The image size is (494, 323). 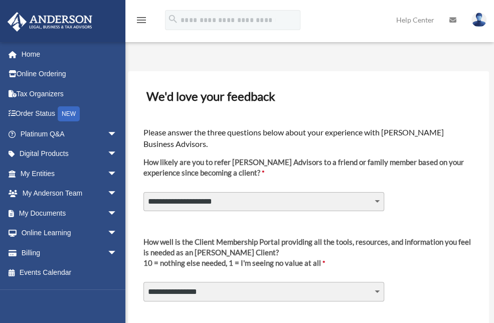 What do you see at coordinates (70, 154) in the screenshot?
I see `a: Digital Productsarrow_drop_down` at bounding box center [70, 154].